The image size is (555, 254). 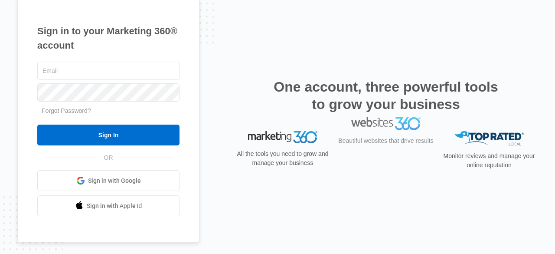 I want to click on p: Beautiful websites that drive results, so click(x=386, y=154).